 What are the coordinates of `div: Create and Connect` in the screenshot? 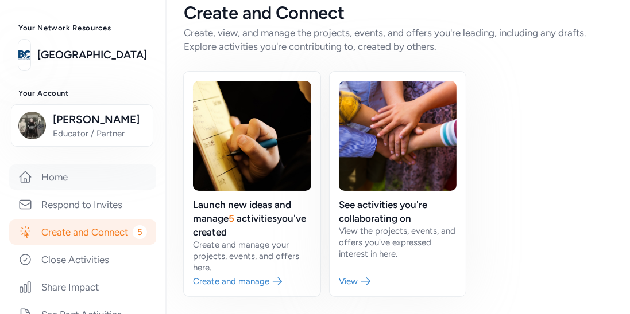 It's located at (397, 13).